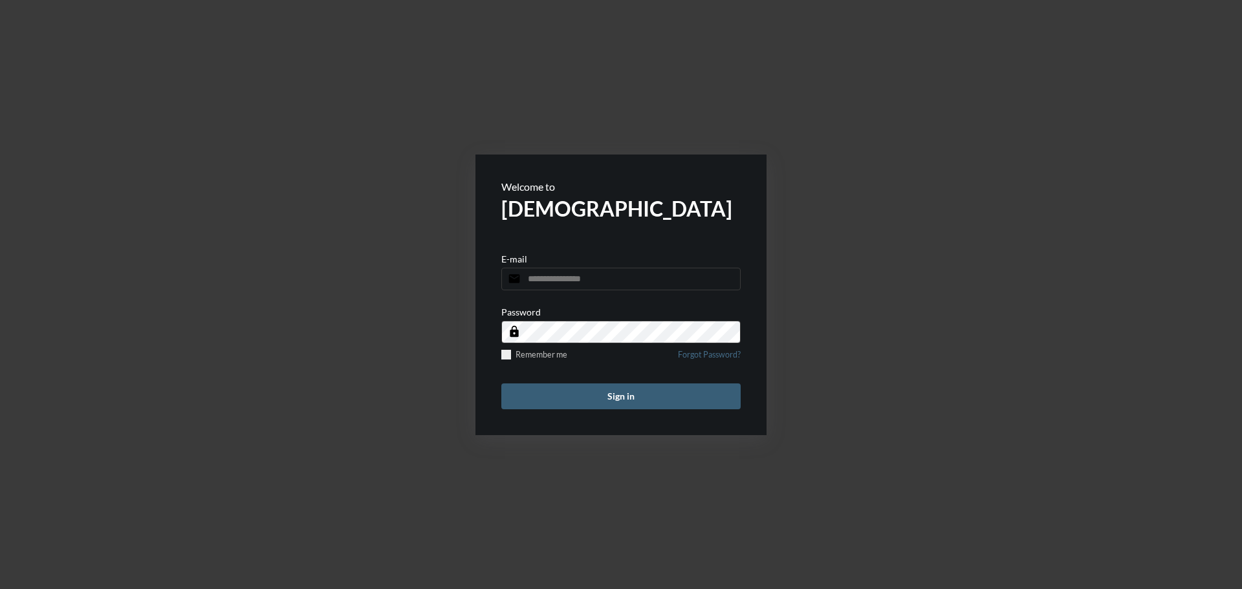 This screenshot has height=589, width=1242. What do you see at coordinates (514, 259) in the screenshot?
I see `p: E-mail` at bounding box center [514, 259].